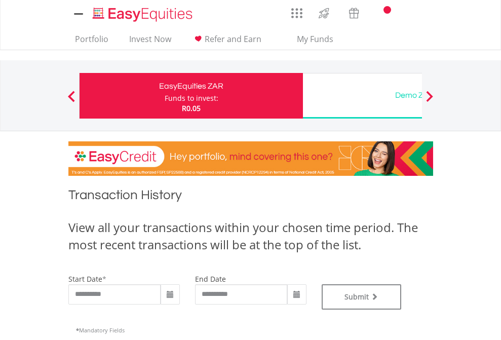  Describe the element at coordinates (191, 98) in the screenshot. I see `div: Funds to invest:` at that location.